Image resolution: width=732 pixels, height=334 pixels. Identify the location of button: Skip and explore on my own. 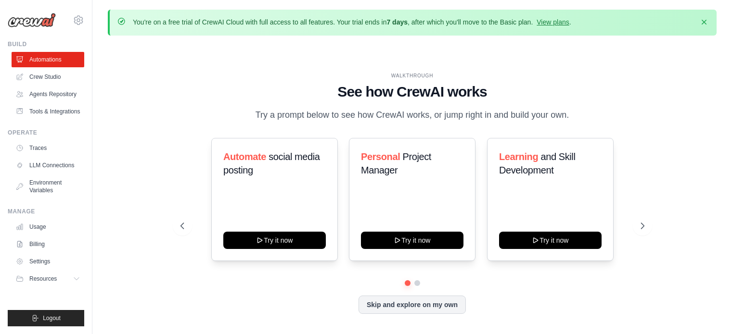
(412, 305).